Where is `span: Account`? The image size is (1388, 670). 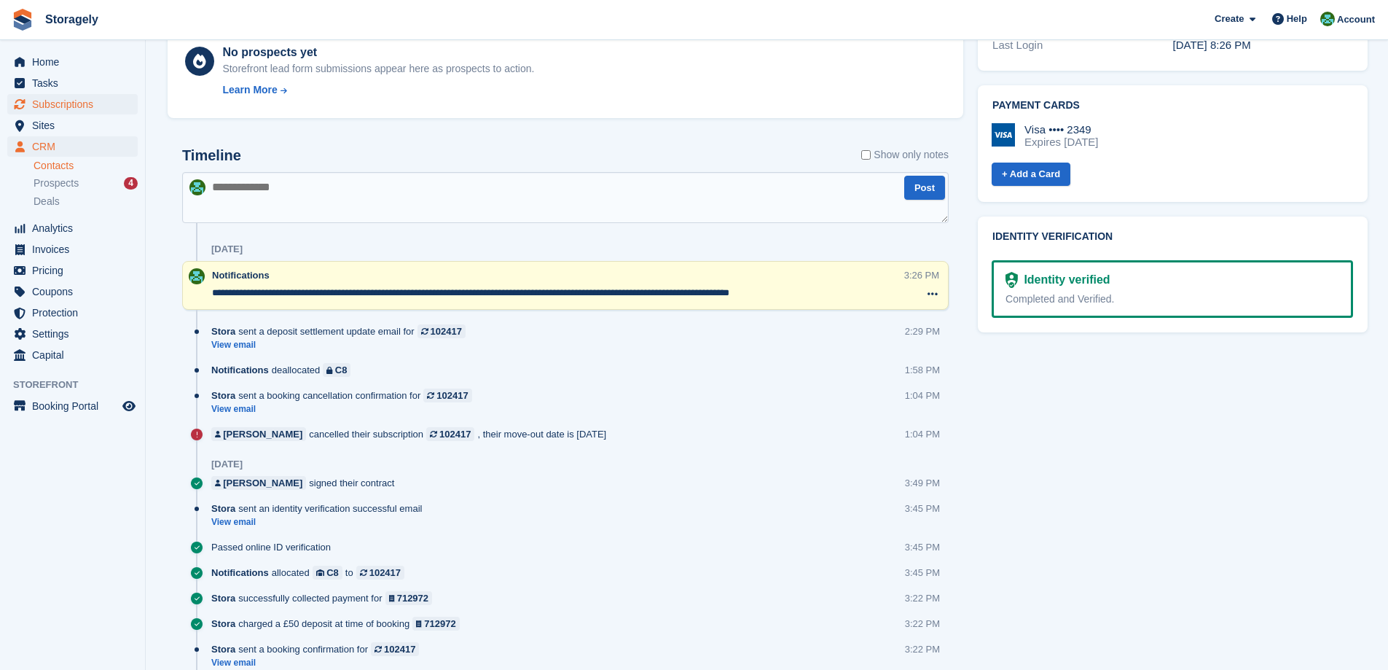
span: Account is located at coordinates (1356, 20).